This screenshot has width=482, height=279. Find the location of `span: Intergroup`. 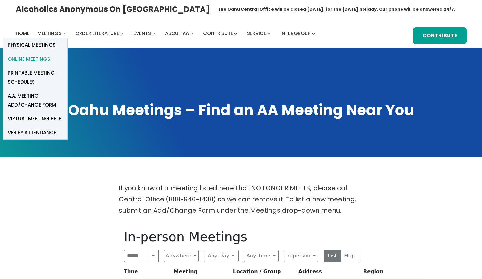

span: Intergroup is located at coordinates (296, 33).